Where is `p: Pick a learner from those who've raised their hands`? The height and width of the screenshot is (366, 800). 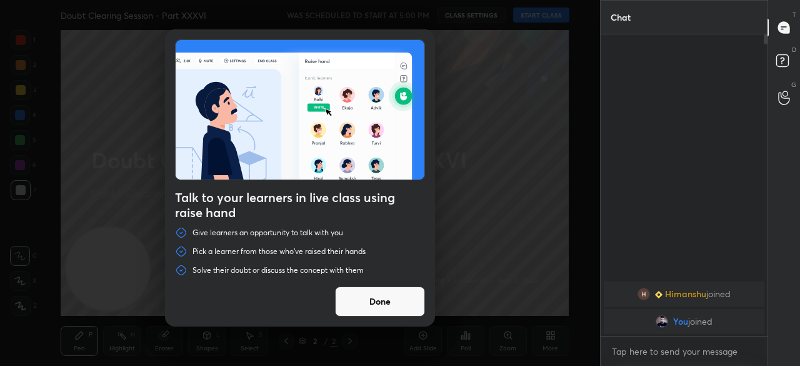 p: Pick a learner from those who've raised their hands is located at coordinates (279, 251).